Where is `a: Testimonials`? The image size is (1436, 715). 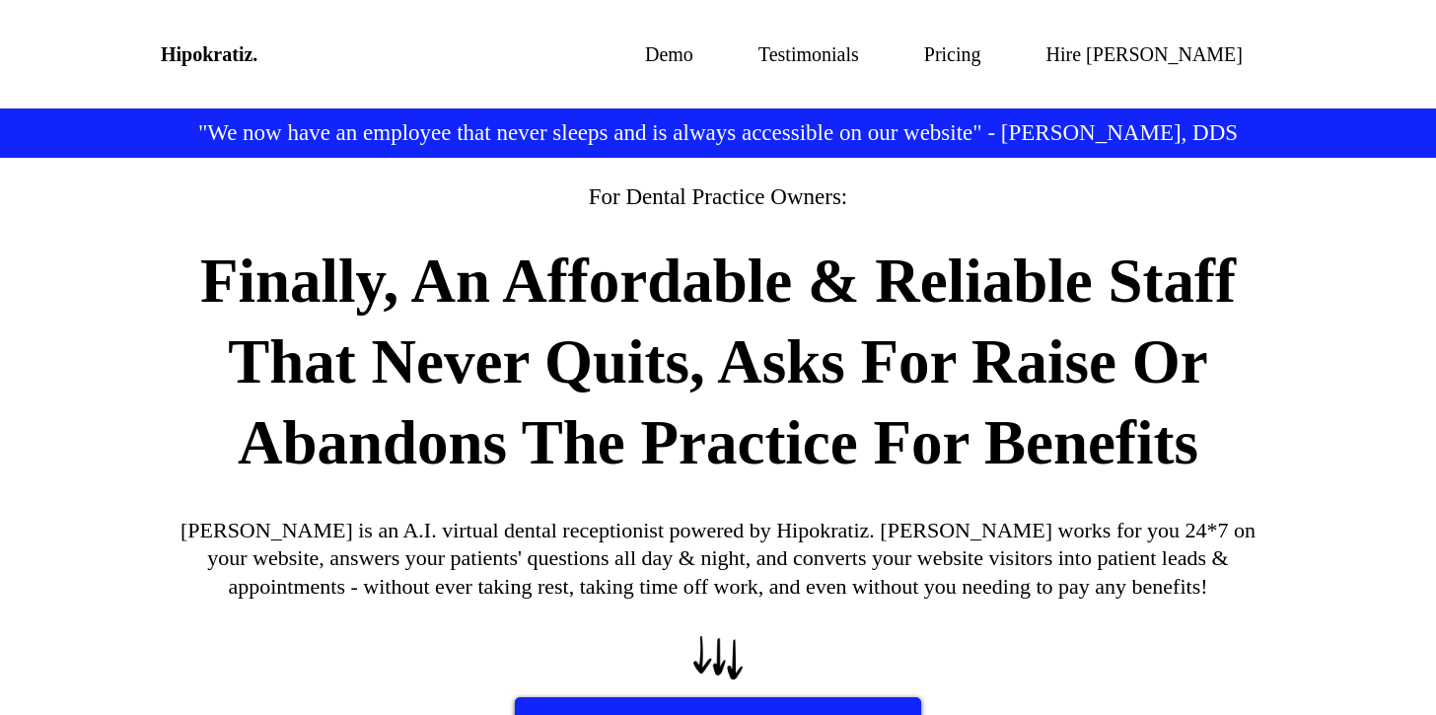
a: Testimonials is located at coordinates (809, 54).